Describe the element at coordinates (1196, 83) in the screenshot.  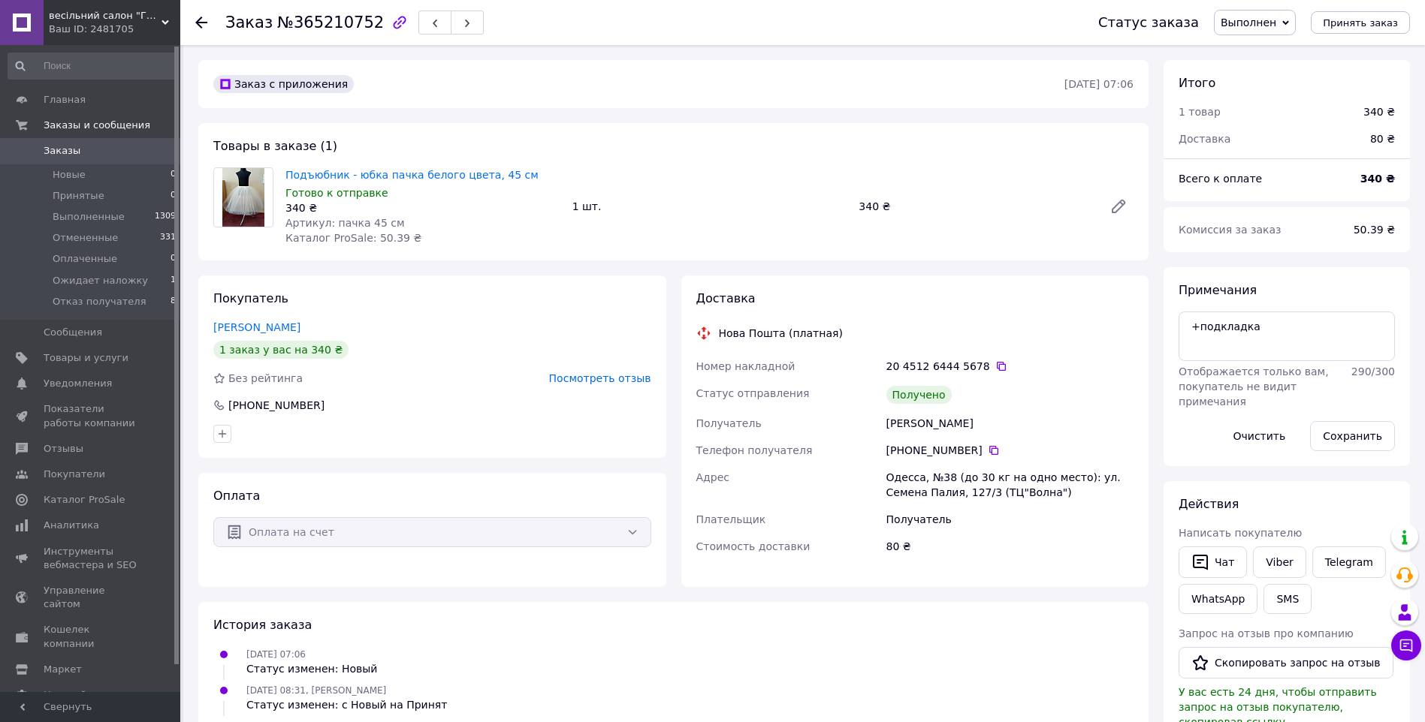
I see `span: Итого` at that location.